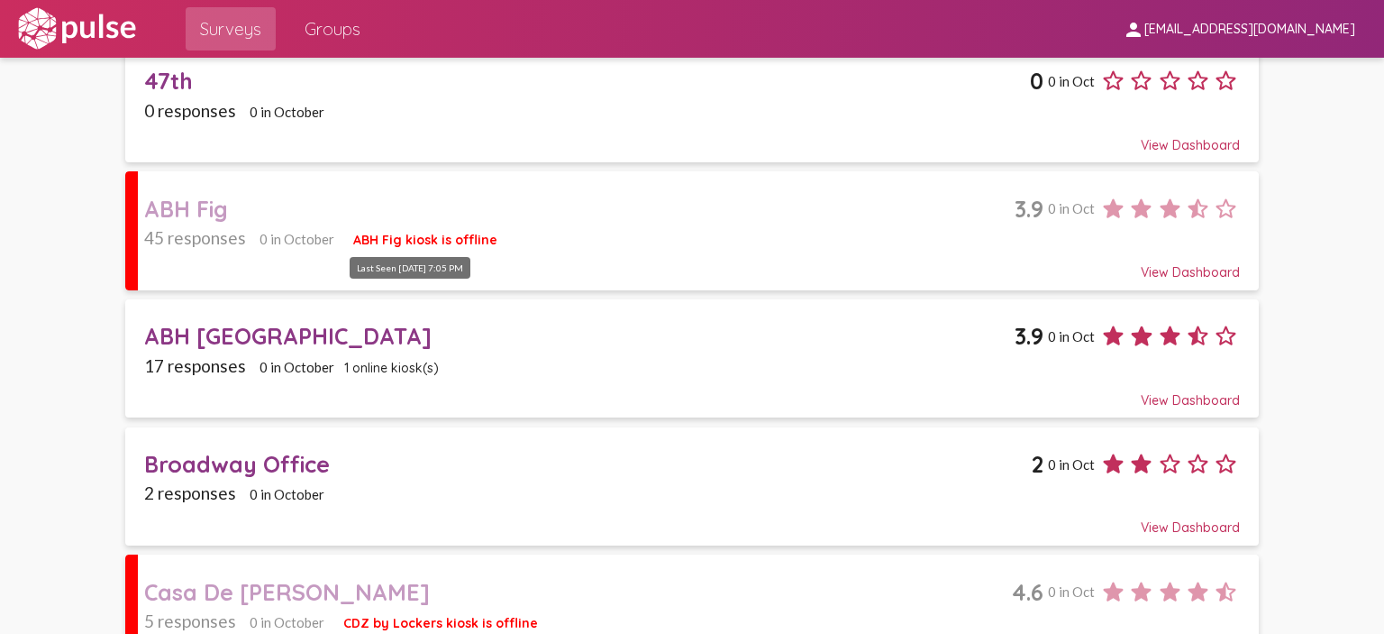  Describe the element at coordinates (692, 230) in the screenshot. I see `a: ABH Fig3.90 in Oct45 responses0 in OctoberABH Fig kiosk is offlineView Dashboard` at that location.